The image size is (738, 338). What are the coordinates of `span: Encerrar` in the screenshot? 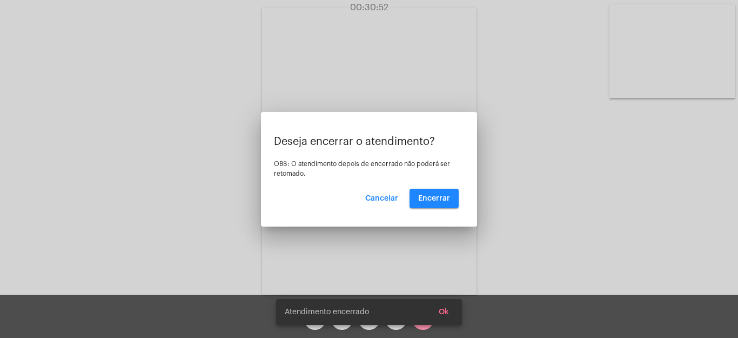 It's located at (434, 198).